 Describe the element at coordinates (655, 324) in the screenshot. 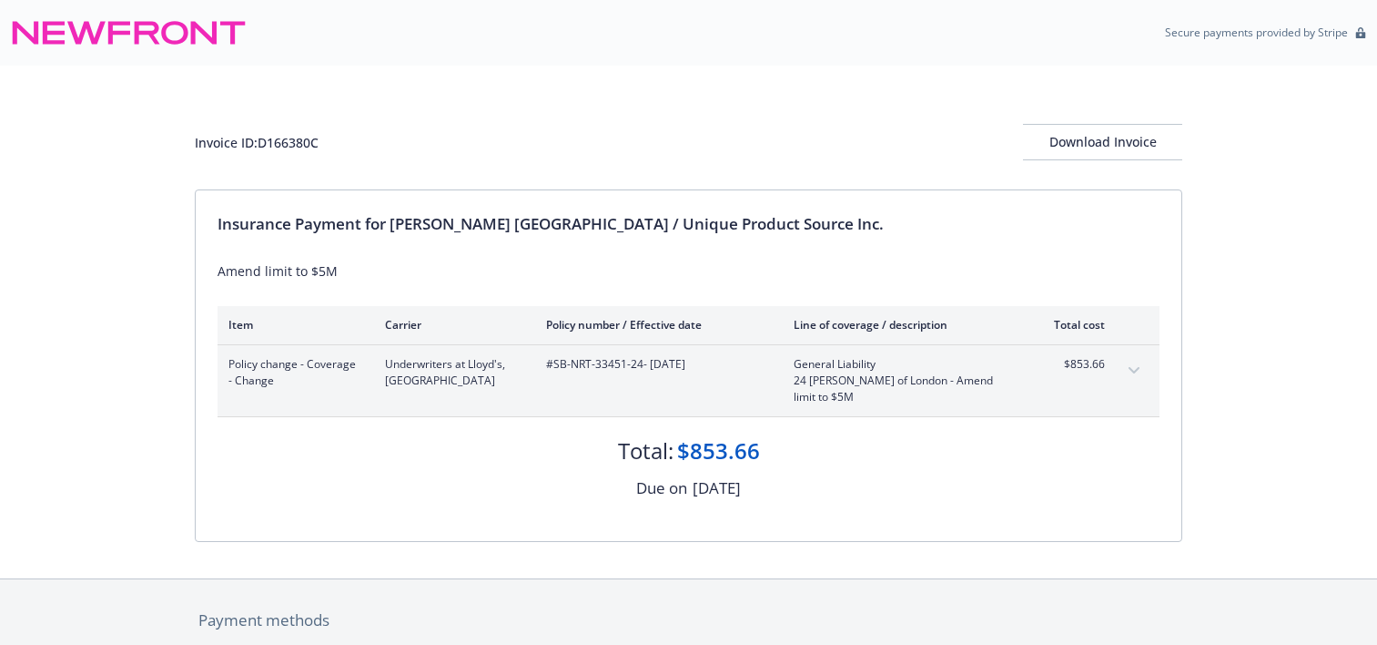

I see `div: Policy number / Effective date` at that location.